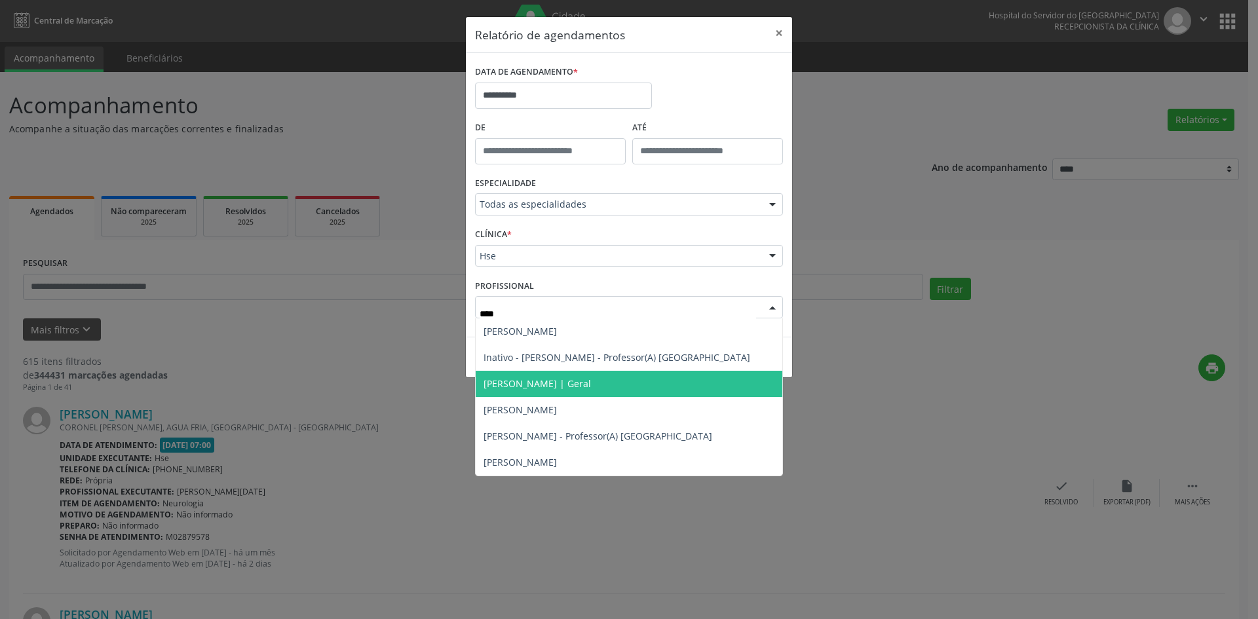 Image resolution: width=1258 pixels, height=619 pixels. What do you see at coordinates (505, 183) in the screenshot?
I see `label: ESPECIALIDADE` at bounding box center [505, 183].